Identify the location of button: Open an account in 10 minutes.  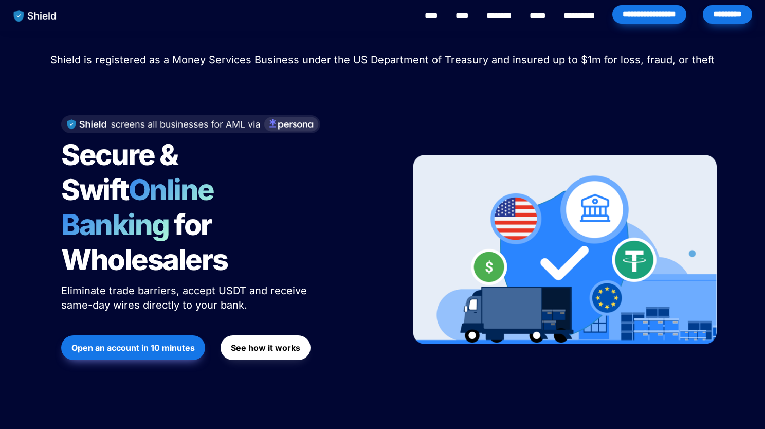
(133, 348).